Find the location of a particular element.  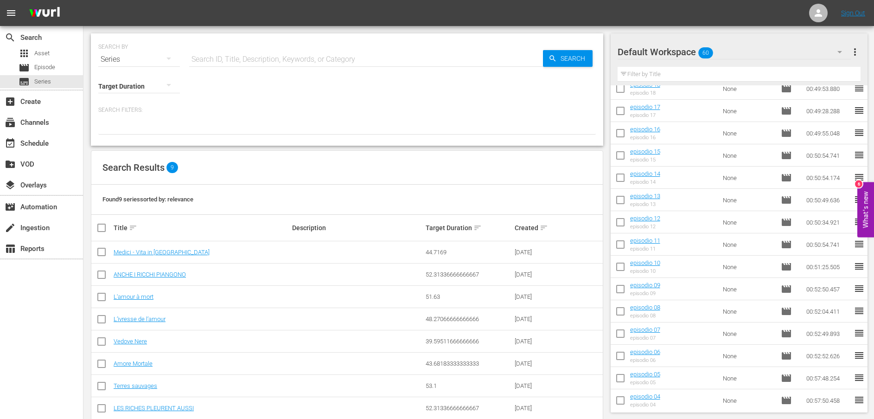

div: 39.59511666666666 is located at coordinates (469, 341).